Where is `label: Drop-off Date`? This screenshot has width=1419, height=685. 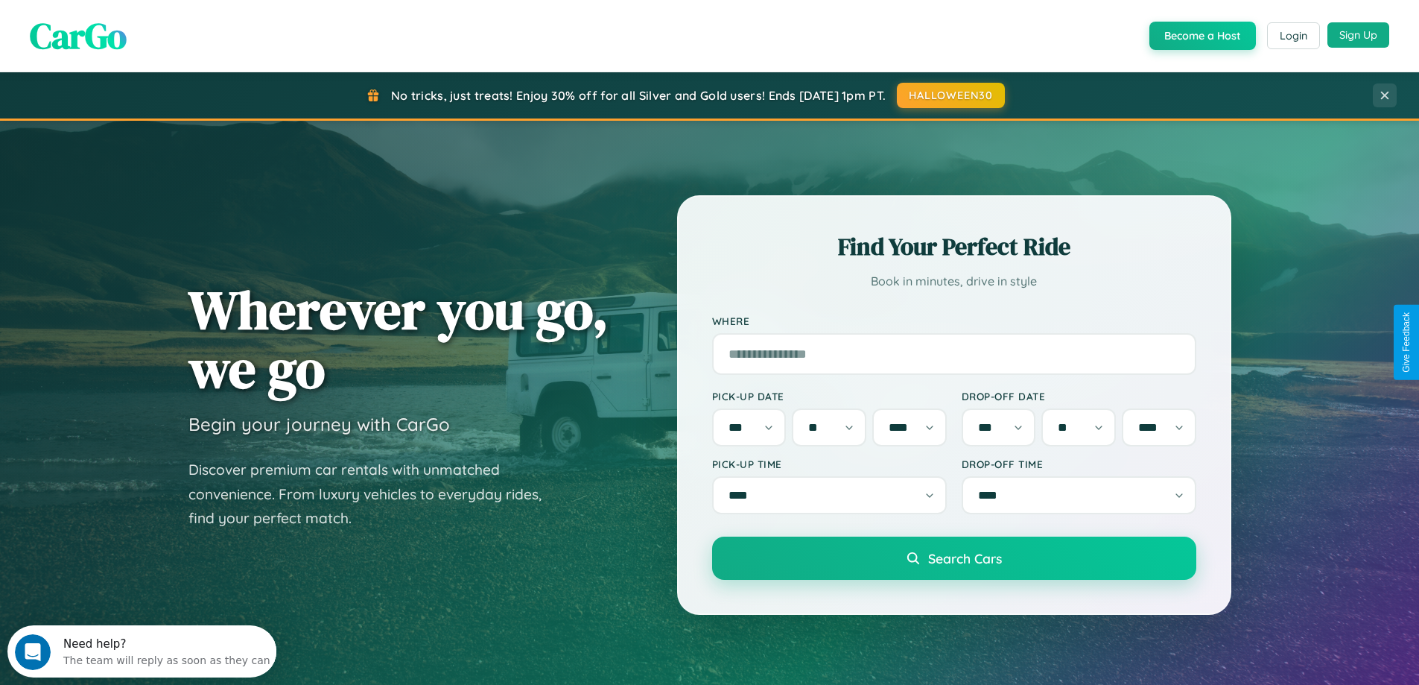 label: Drop-off Date is located at coordinates (1079, 396).